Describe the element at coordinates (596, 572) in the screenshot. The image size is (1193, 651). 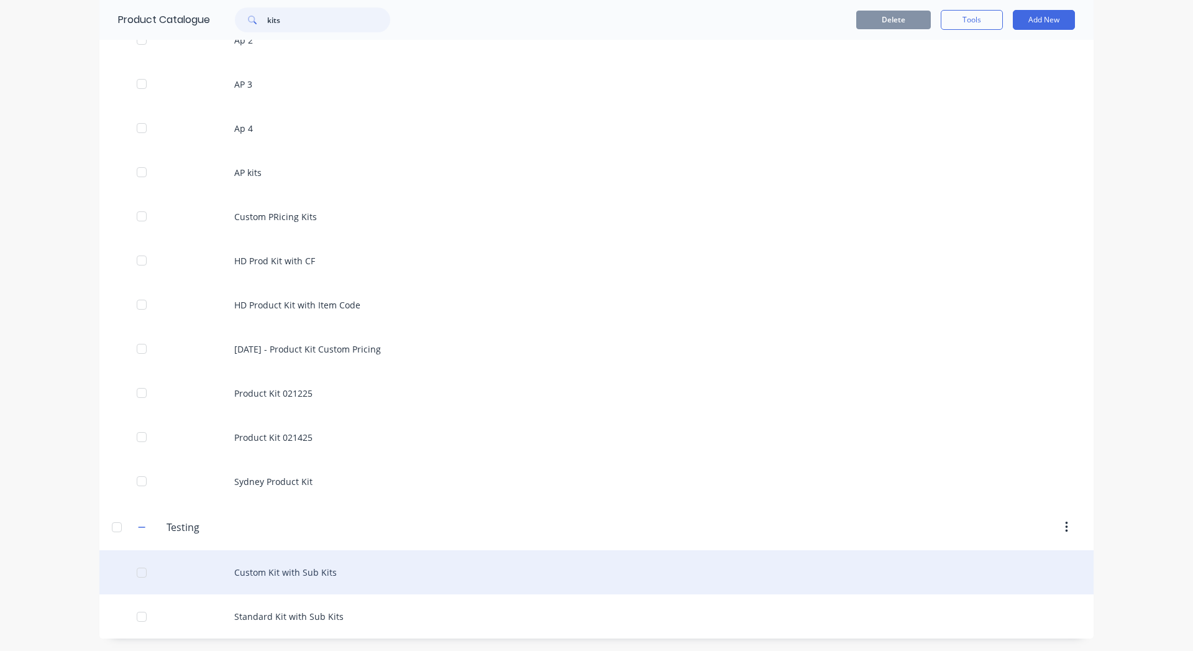
I see `div: Custom Kit with Sub Kits` at that location.